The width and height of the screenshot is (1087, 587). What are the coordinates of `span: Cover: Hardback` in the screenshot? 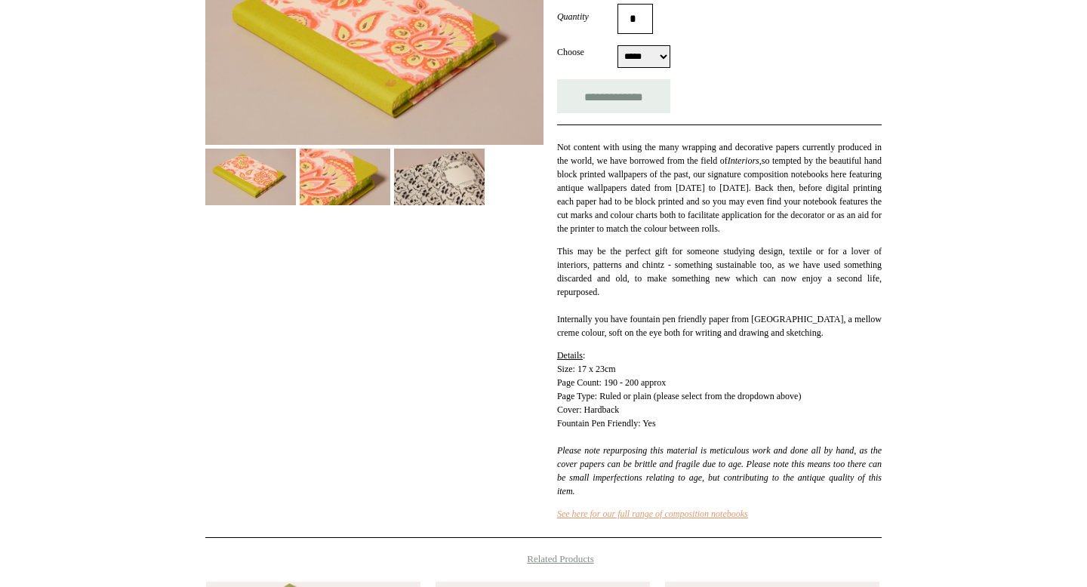 It's located at (588, 410).